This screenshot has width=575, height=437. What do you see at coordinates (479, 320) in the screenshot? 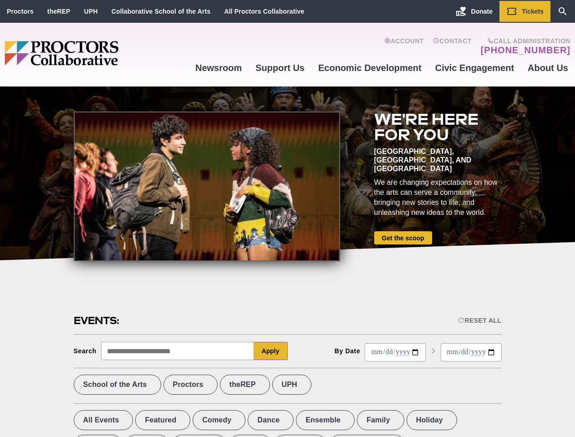
I see `div: Reset All` at bounding box center [479, 320].